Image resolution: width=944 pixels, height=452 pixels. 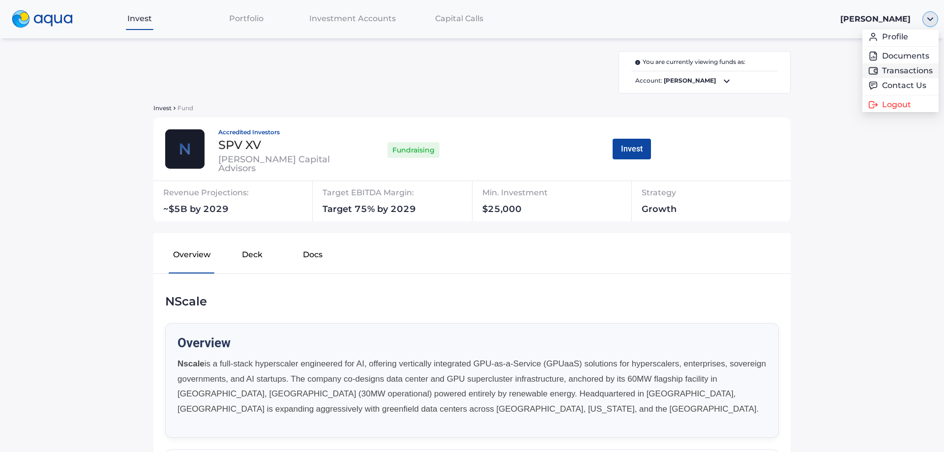 I want to click on span: Fund, so click(x=185, y=108).